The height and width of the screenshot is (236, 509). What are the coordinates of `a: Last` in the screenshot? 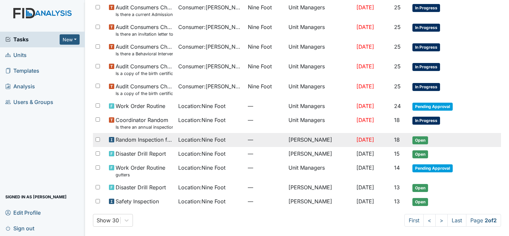 It's located at (456, 220).